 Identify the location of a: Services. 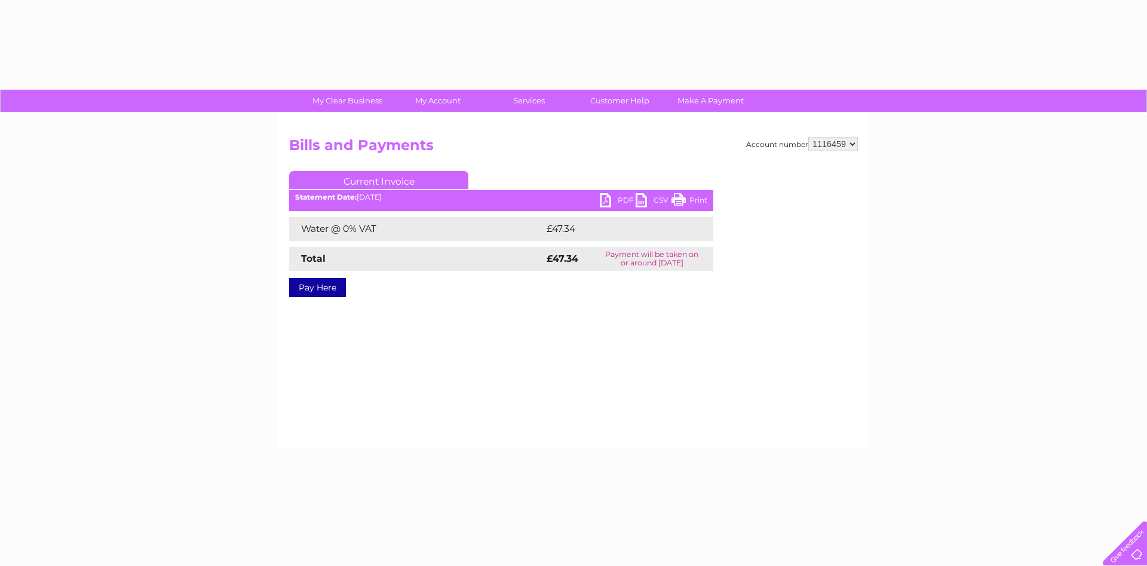
(529, 100).